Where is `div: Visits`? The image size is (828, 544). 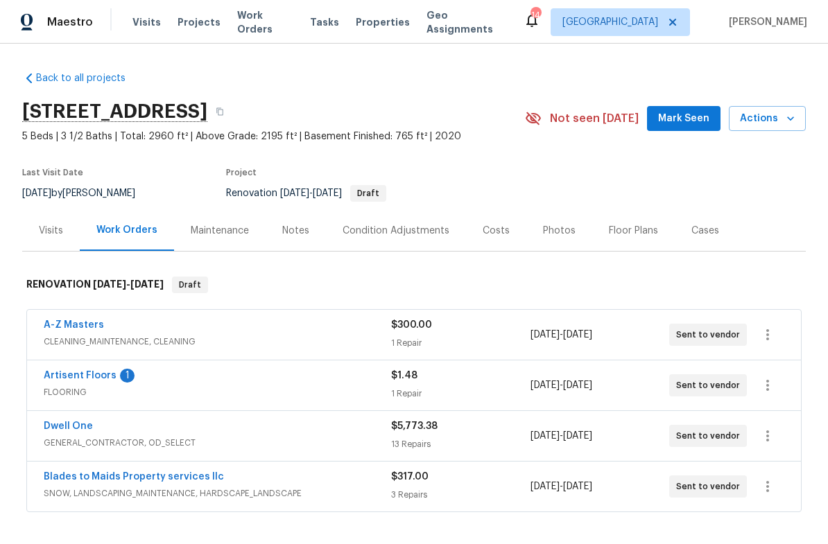
div: Visits is located at coordinates (51, 231).